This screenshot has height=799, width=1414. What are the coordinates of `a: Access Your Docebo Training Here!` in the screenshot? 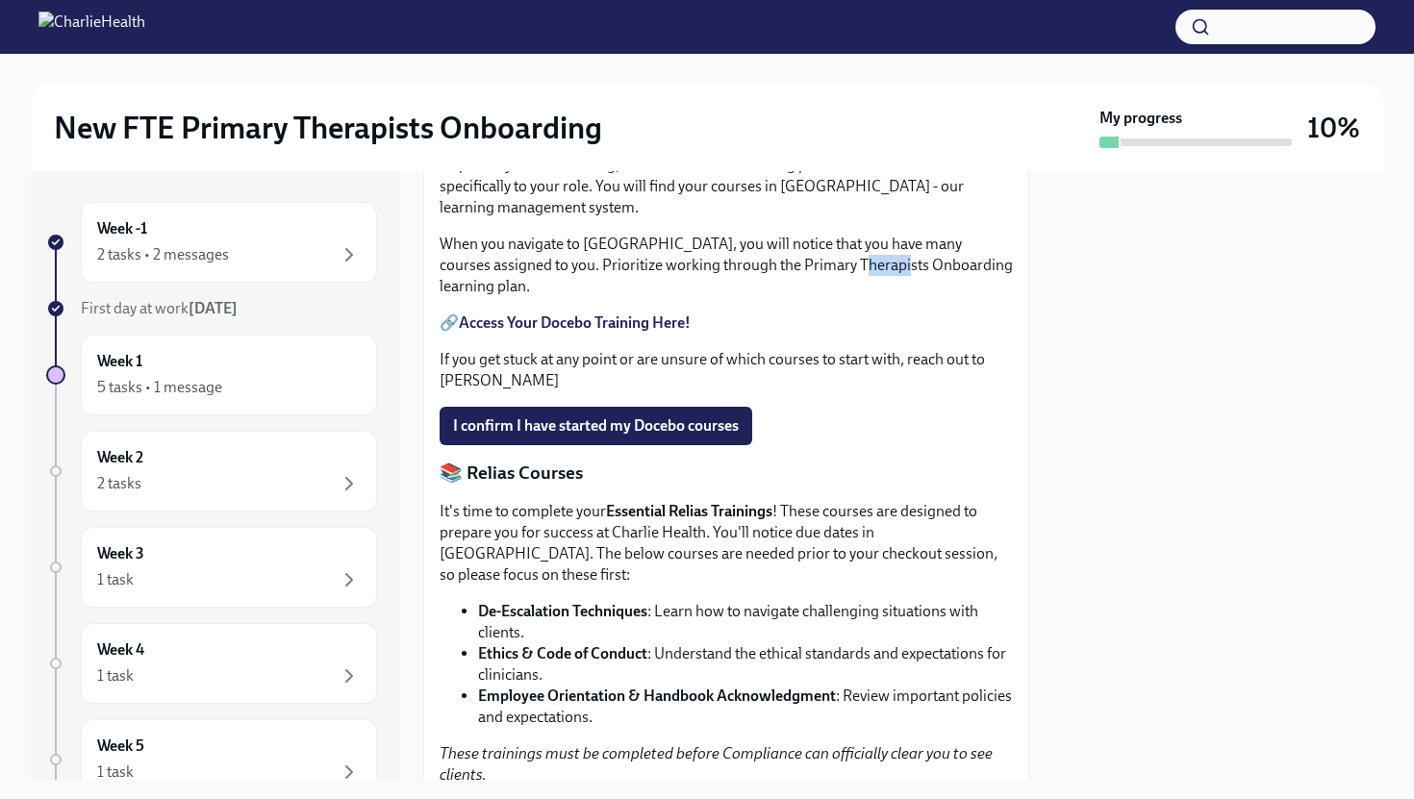 It's located at (574, 322).